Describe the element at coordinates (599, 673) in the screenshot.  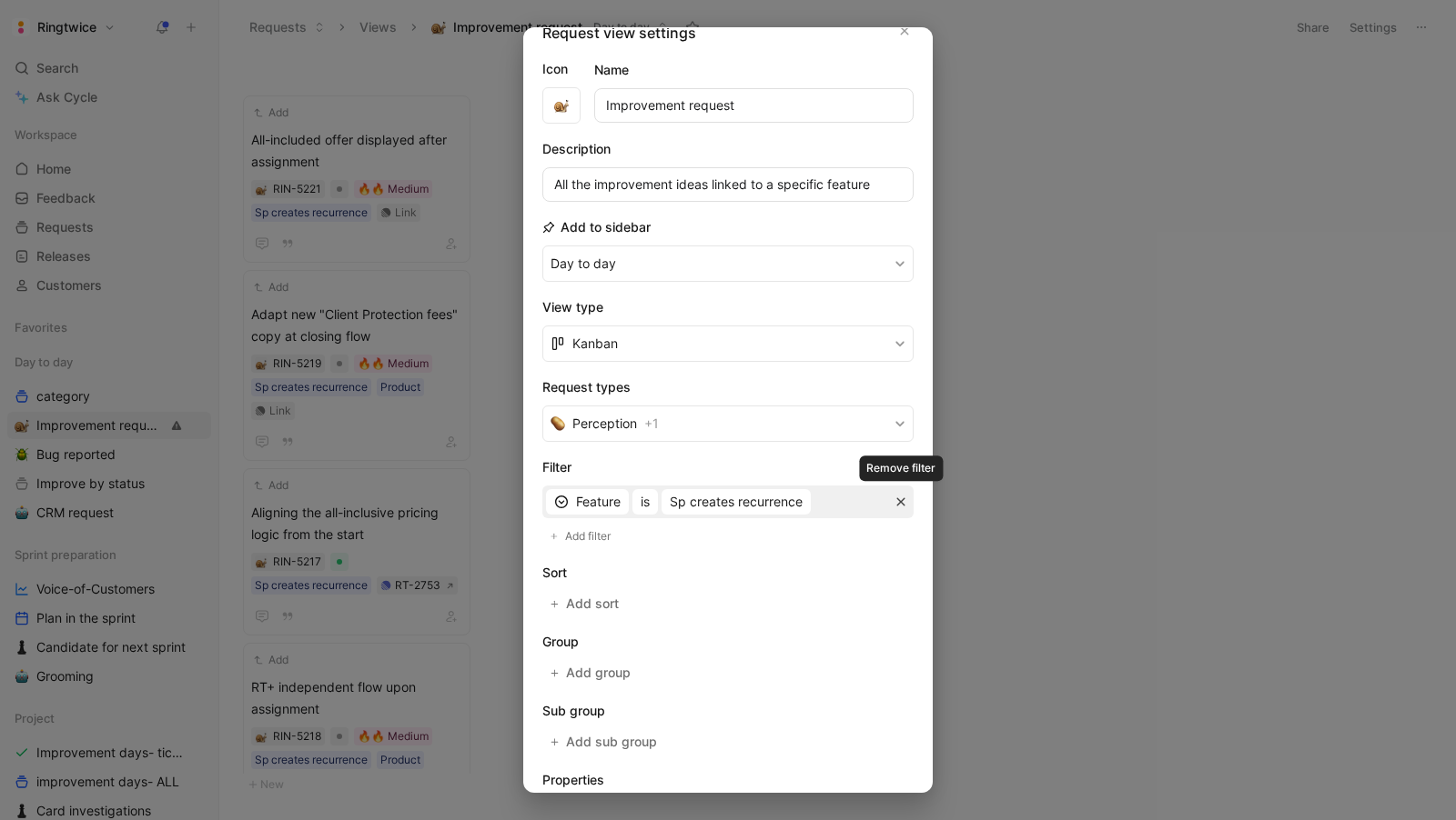
I see `span: Add group` at that location.